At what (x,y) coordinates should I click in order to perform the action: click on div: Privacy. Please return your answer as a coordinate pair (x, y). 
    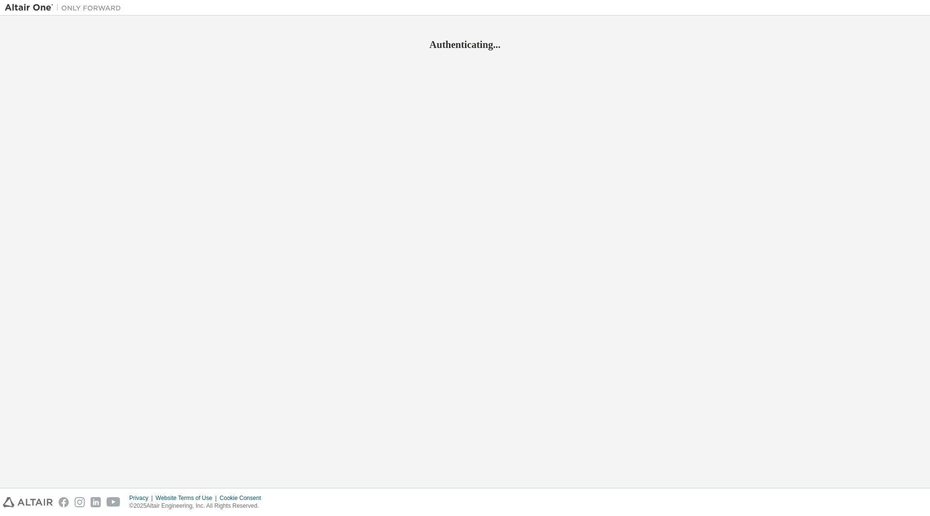
    Looking at the image, I should click on (142, 498).